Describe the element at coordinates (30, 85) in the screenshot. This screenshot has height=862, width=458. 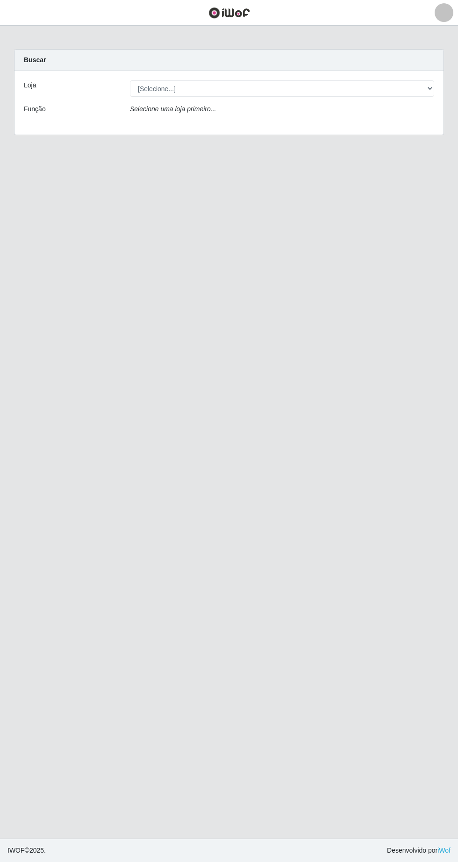
I see `label: Loja` at that location.